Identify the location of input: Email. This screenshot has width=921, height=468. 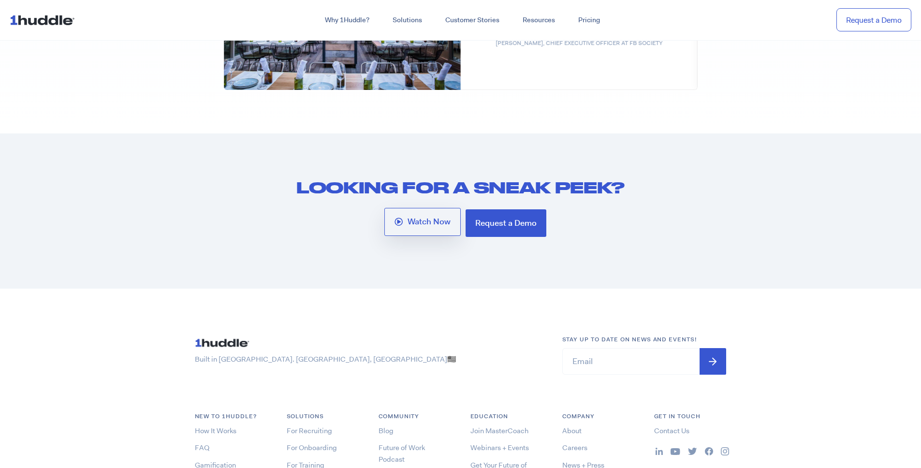
(645, 361).